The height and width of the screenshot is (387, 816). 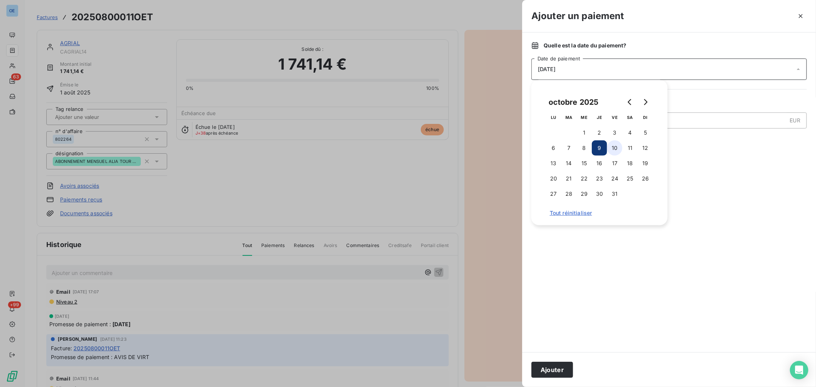 What do you see at coordinates (552, 370) in the screenshot?
I see `button: Ajouter` at bounding box center [552, 370].